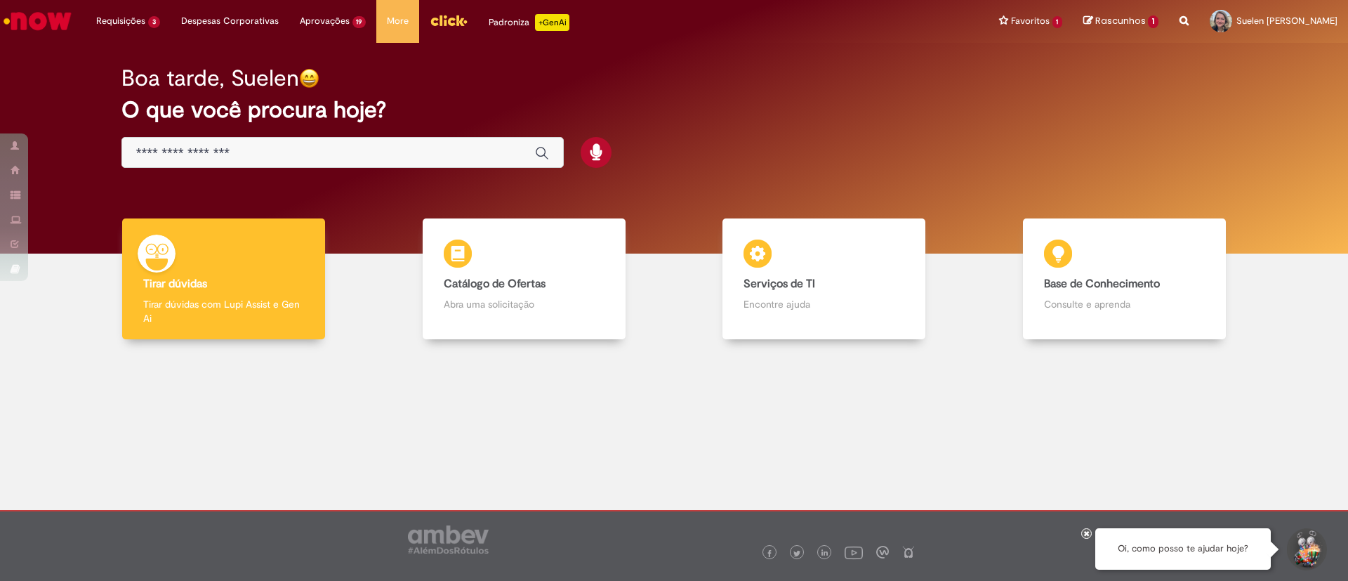  I want to click on a: Serviços de TI Encontre ajuda, so click(824, 279).